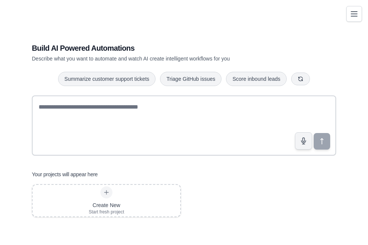 The height and width of the screenshot is (245, 368). Describe the element at coordinates (107, 212) in the screenshot. I see `div: Start fresh project` at that location.